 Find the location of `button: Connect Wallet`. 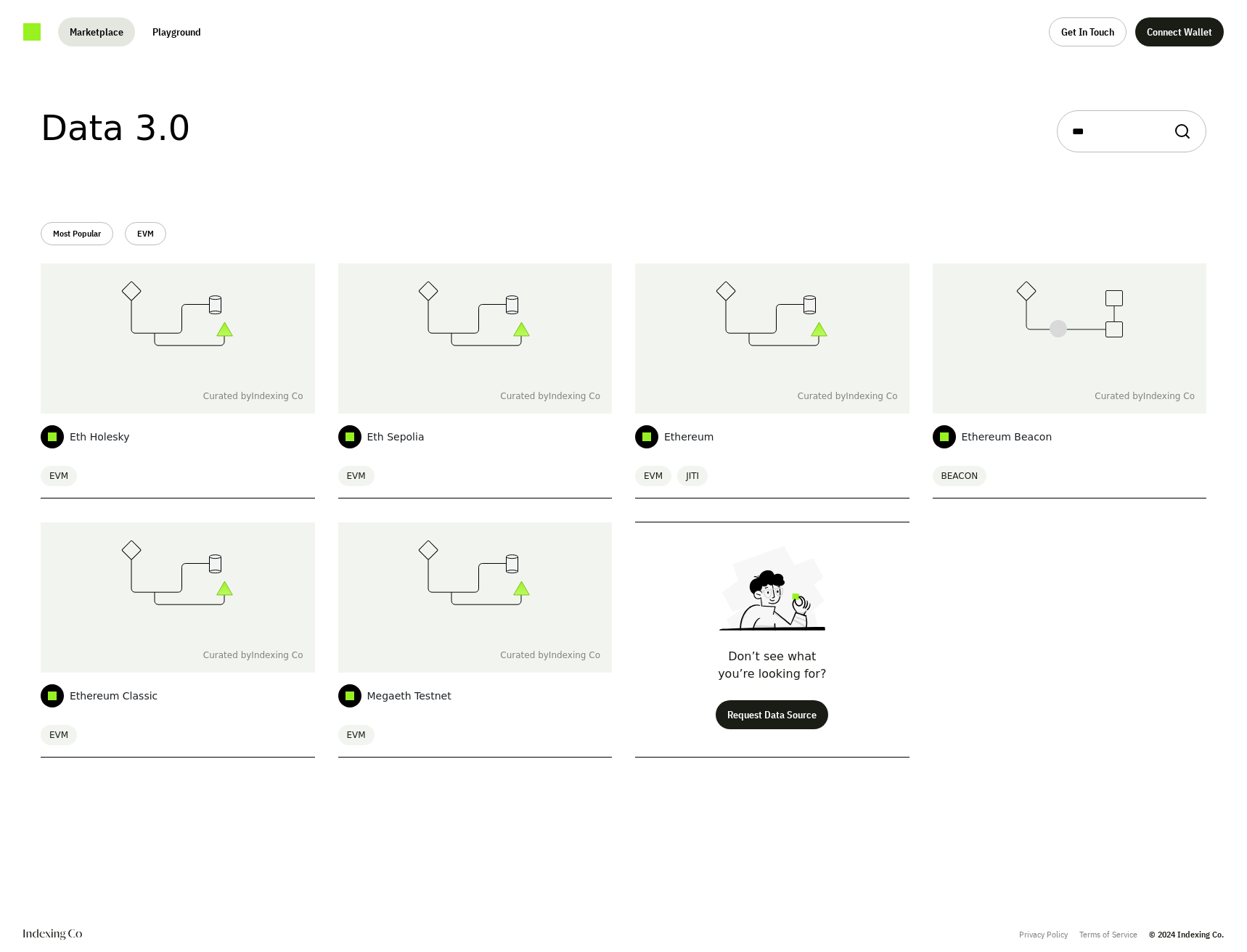

button: Connect Wallet is located at coordinates (1179, 32).